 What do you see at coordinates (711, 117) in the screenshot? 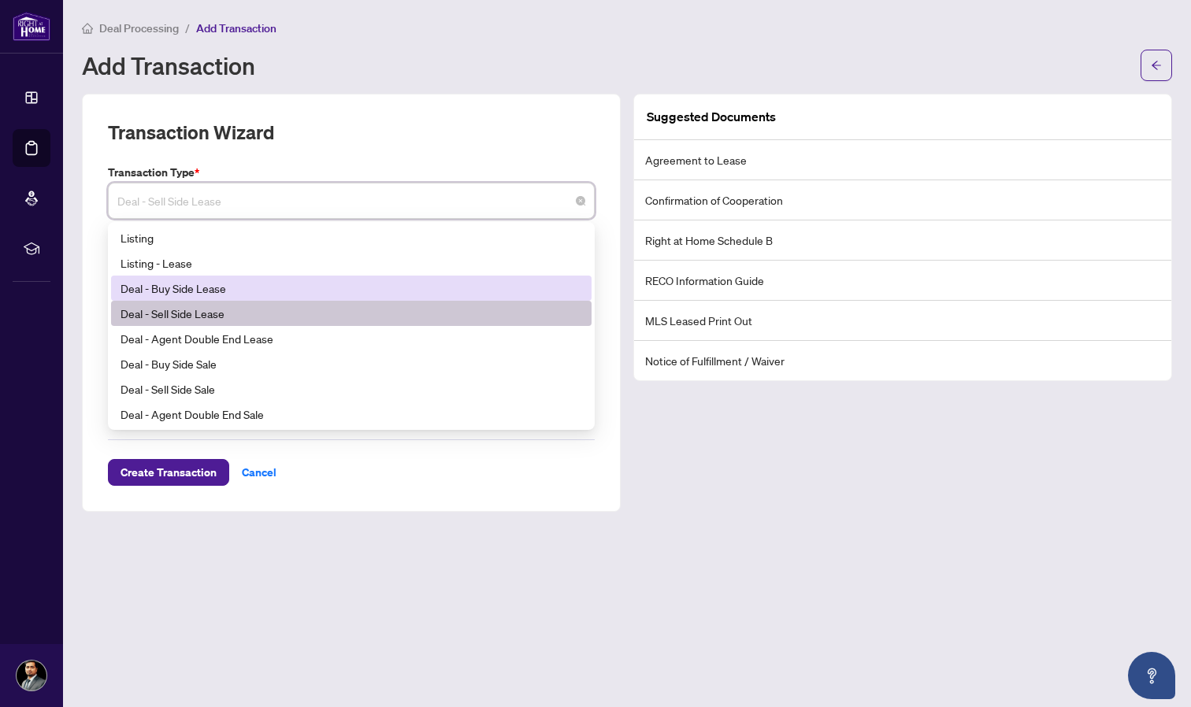
I see `article: Suggested Documents` at bounding box center [711, 117].